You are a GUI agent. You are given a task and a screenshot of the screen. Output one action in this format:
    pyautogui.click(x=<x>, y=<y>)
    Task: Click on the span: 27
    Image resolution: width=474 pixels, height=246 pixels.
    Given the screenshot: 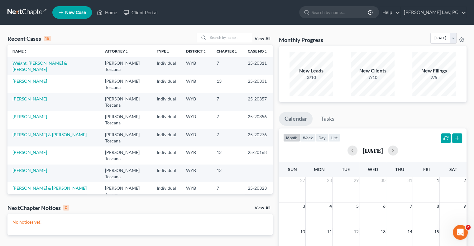 What is the action you would take?
    pyautogui.click(x=302, y=181)
    